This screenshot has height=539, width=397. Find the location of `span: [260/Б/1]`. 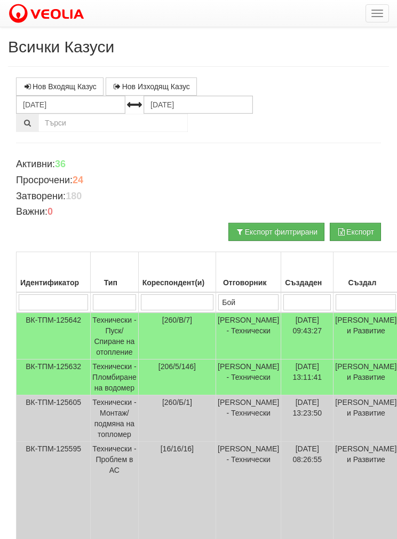

span: [260/Б/1] is located at coordinates (177, 402).